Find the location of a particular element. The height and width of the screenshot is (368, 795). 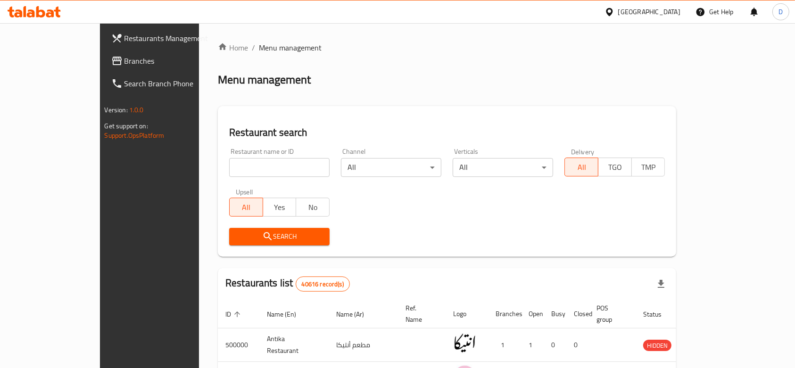

button: TGO is located at coordinates (615, 167).